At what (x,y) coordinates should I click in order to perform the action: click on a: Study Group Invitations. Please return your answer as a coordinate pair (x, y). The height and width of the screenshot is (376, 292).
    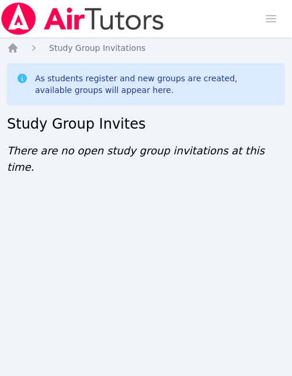
    Looking at the image, I should click on (97, 48).